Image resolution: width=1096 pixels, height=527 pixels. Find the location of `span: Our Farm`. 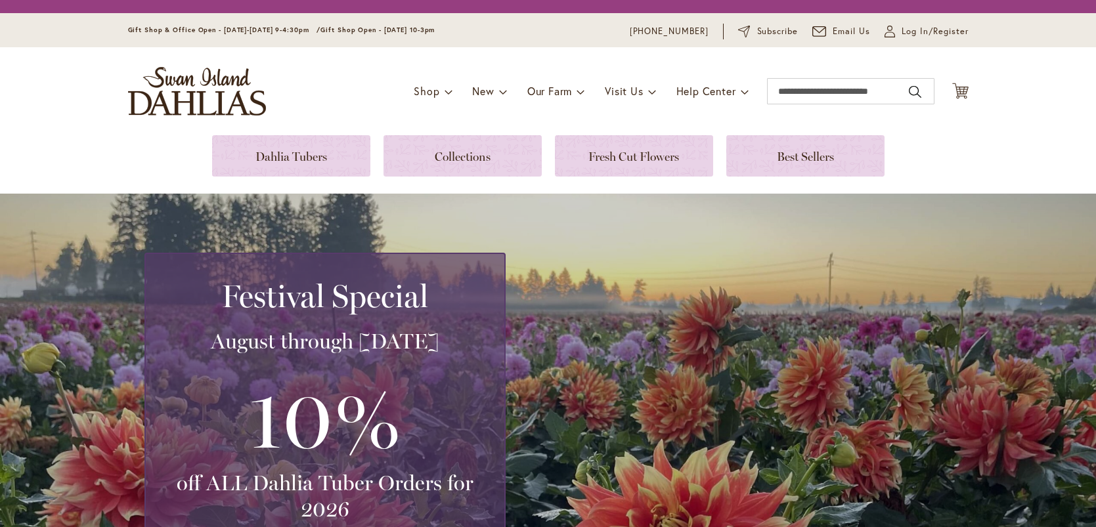

span: Our Farm is located at coordinates (550, 91).